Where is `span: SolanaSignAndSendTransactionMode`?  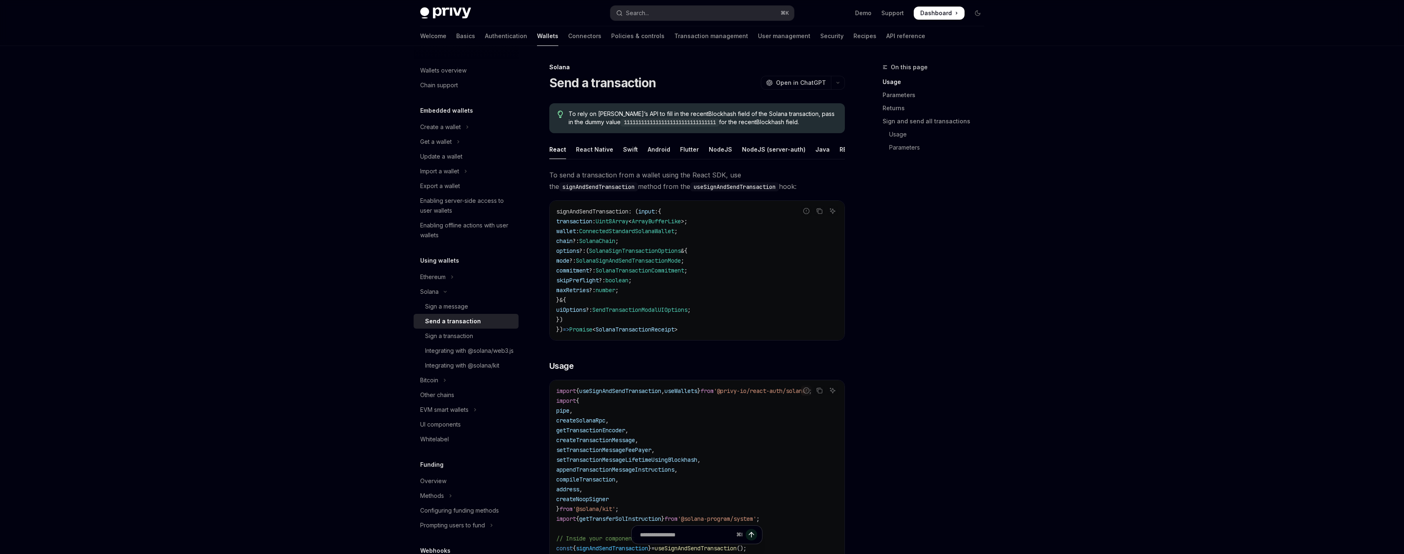
span: SolanaSignAndSendTransactionMode is located at coordinates (628, 261).